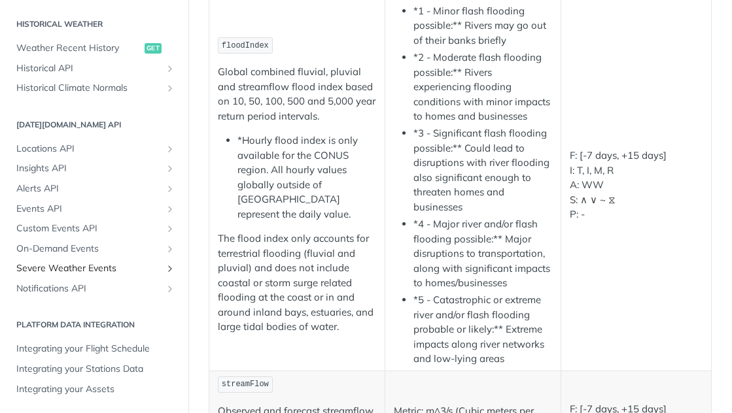 The height and width of the screenshot is (413, 732). I want to click on p: F: [-7 days, +15 days] I: T, I, M, R A: WW S: ∧ ∨ ~ ⧖ P: -, so click(636, 185).